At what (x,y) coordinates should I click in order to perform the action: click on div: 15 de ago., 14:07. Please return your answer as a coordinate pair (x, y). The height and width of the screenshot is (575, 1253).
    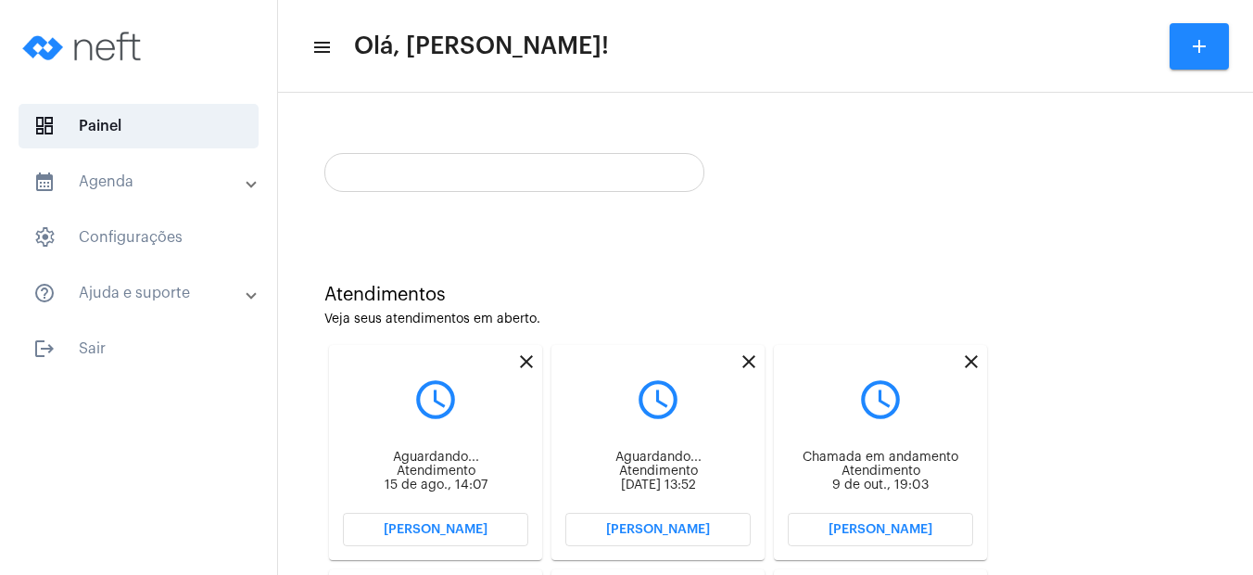
    Looking at the image, I should click on (436, 485).